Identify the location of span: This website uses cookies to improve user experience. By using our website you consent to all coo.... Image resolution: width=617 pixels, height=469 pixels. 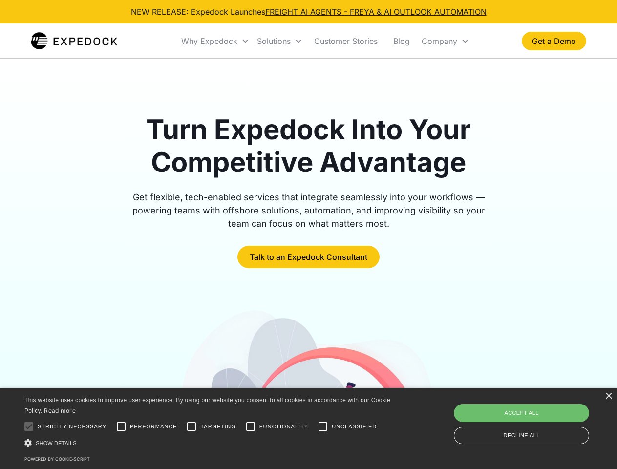
(207, 405).